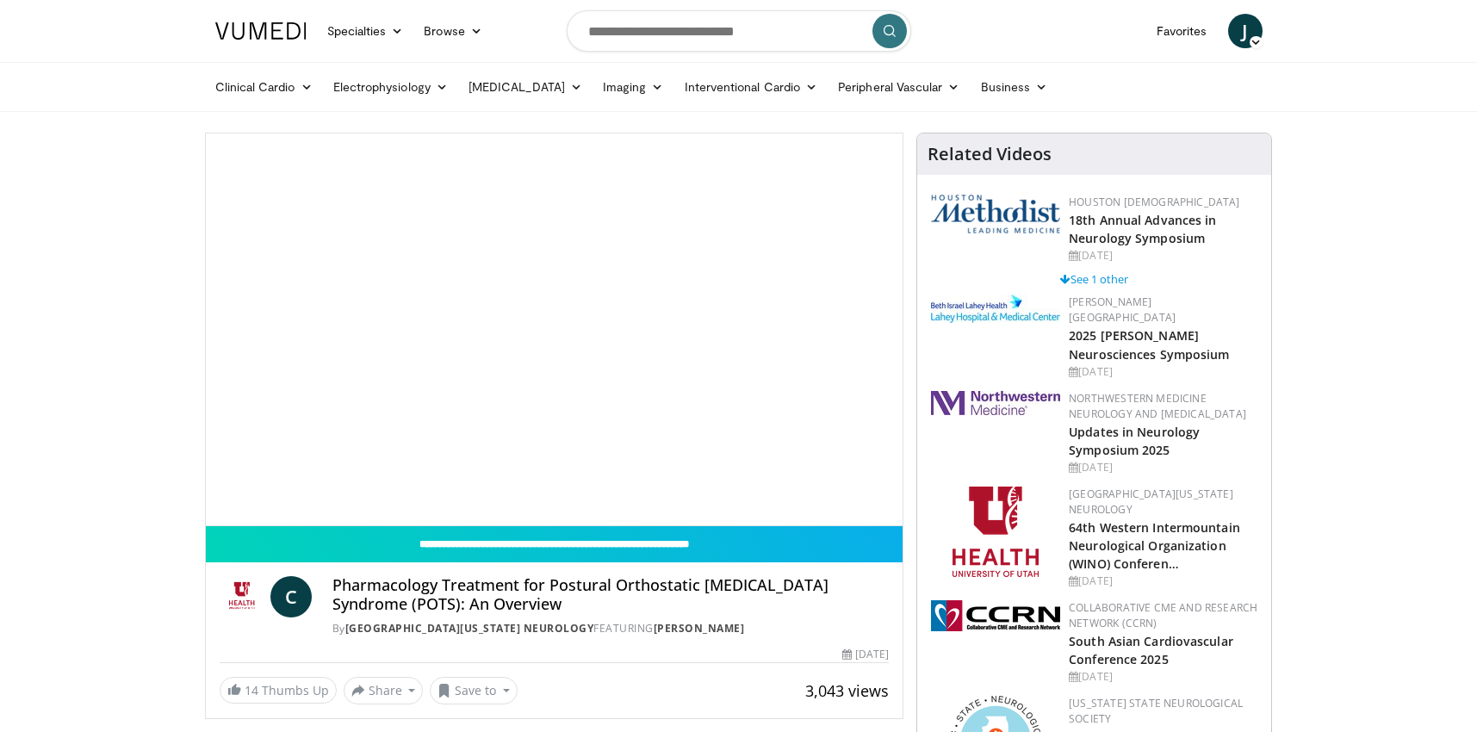  I want to click on div: By FEATURING, so click(611, 629).